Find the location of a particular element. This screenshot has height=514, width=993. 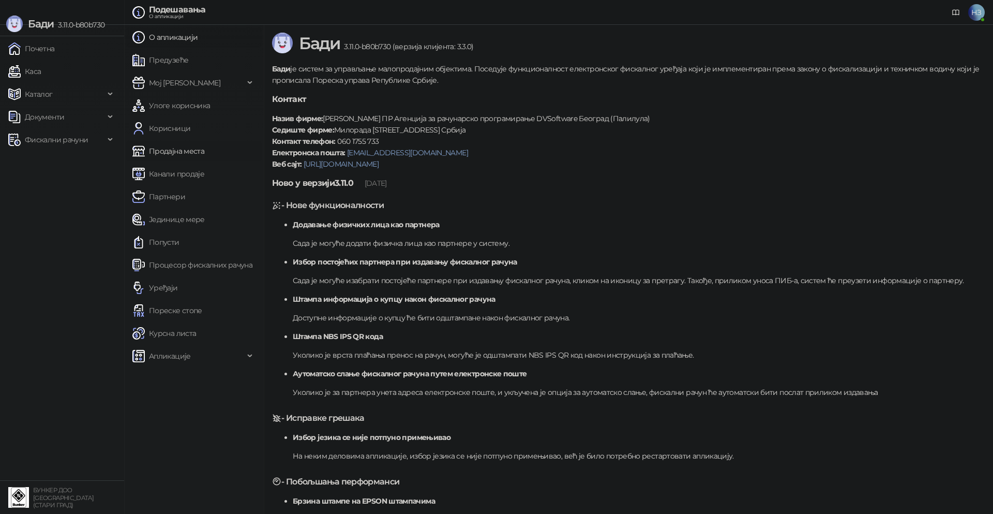

strong: Контакт телефон: is located at coordinates (304, 141).